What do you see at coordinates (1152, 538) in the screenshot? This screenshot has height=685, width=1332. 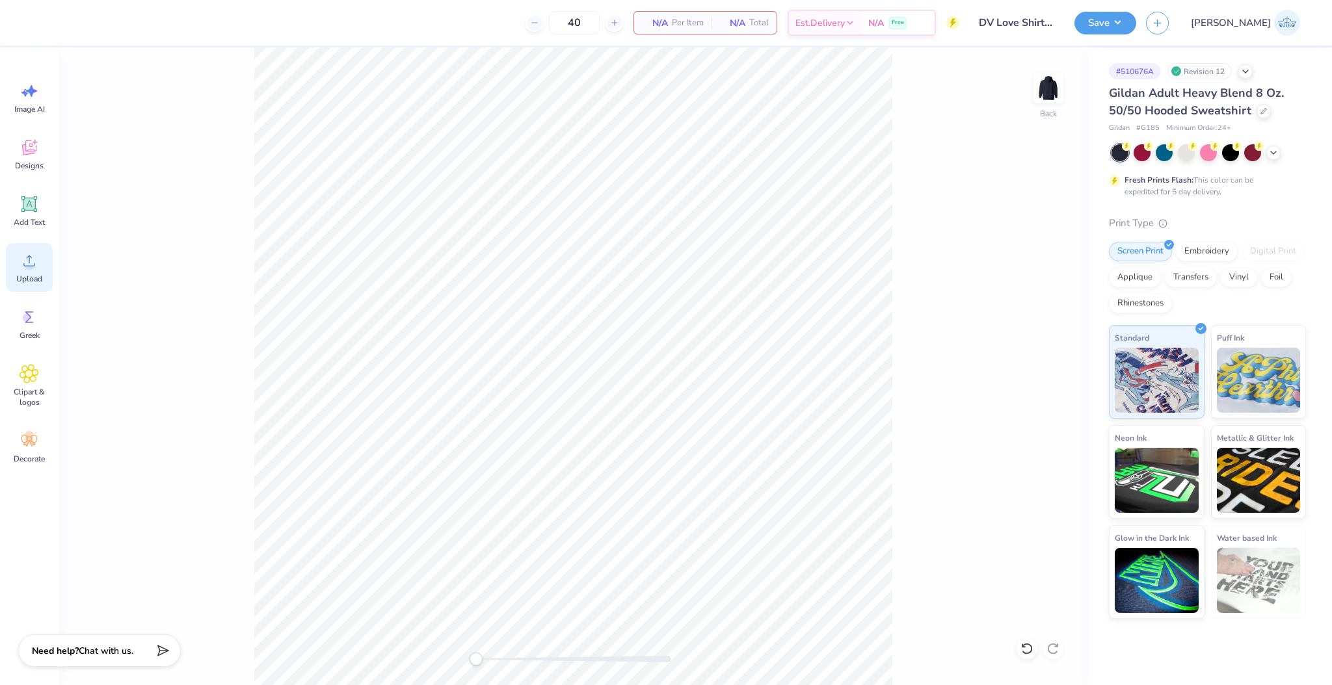 I see `span: Glow in the Dark Ink` at bounding box center [1152, 538].